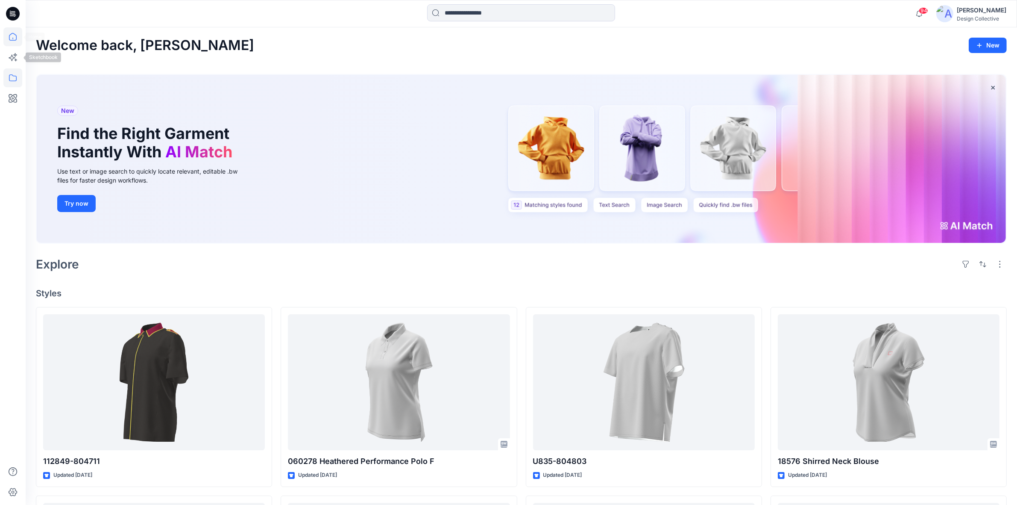  I want to click on button: New, so click(988, 45).